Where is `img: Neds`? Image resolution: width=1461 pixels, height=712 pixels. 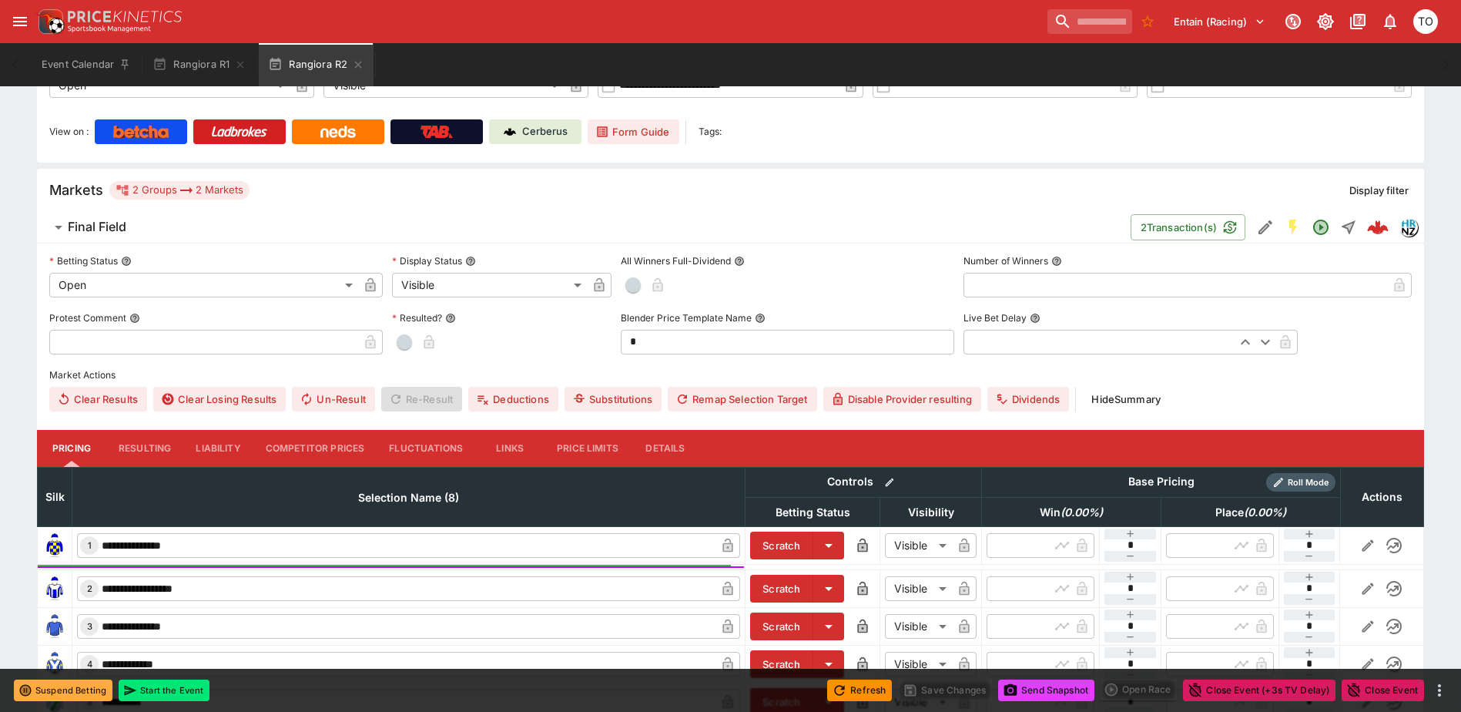 img: Neds is located at coordinates (337, 132).